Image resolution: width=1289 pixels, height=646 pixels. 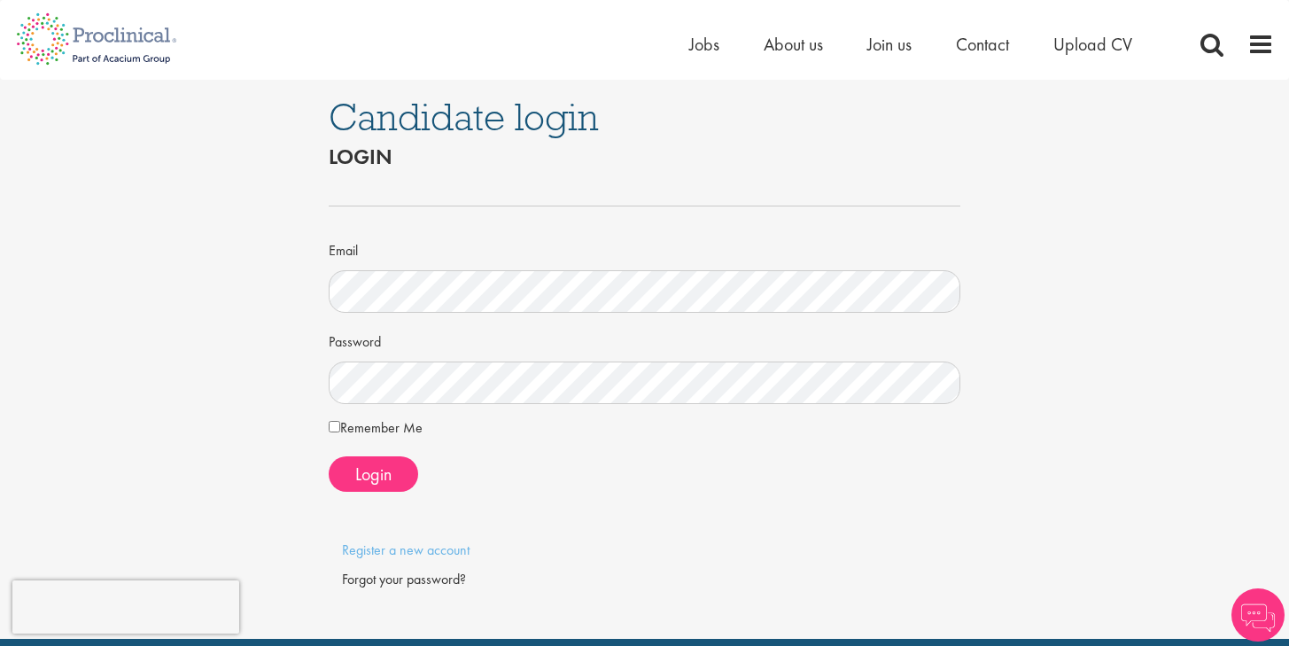 What do you see at coordinates (704, 44) in the screenshot?
I see `a: Jobs` at bounding box center [704, 44].